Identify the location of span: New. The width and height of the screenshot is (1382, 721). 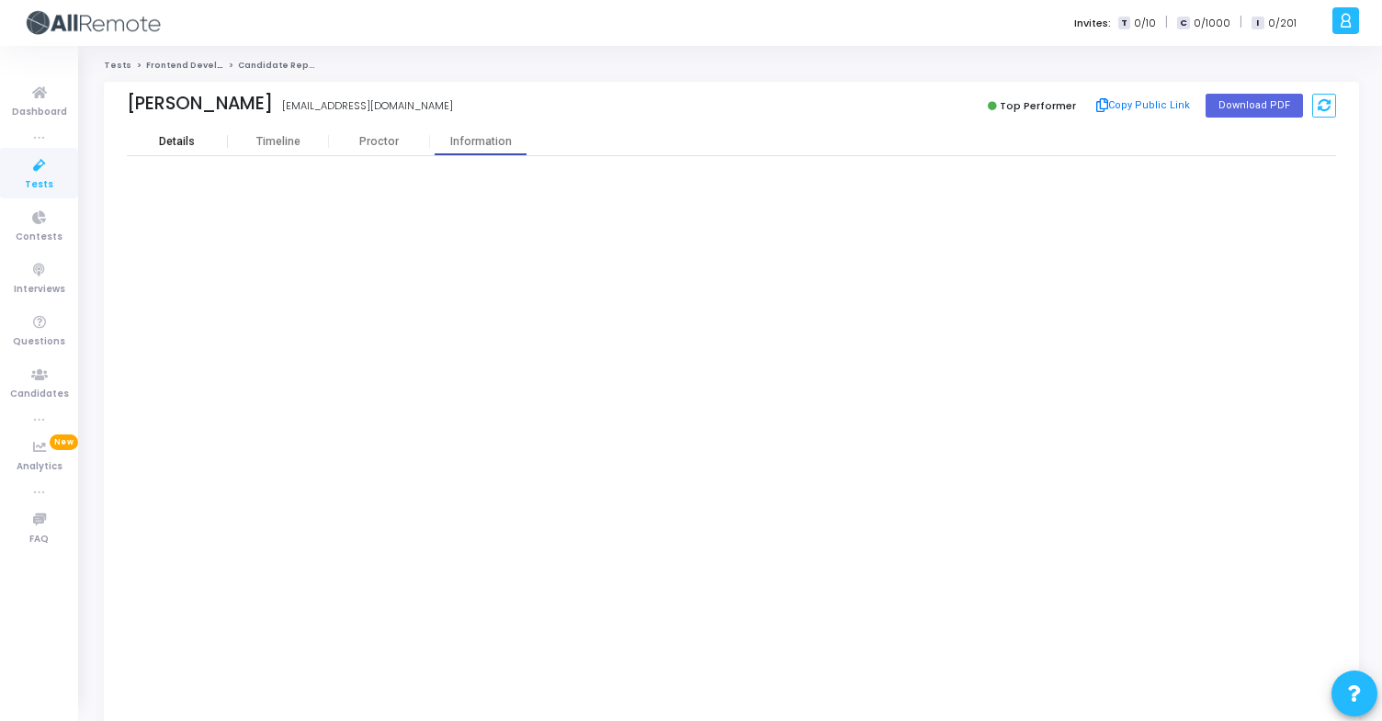
(63, 442).